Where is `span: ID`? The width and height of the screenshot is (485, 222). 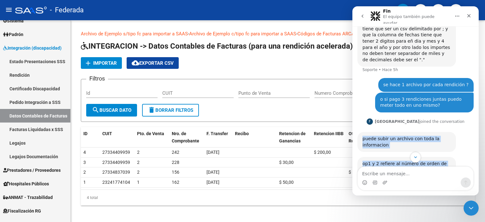
span: ID is located at coordinates (85, 134).